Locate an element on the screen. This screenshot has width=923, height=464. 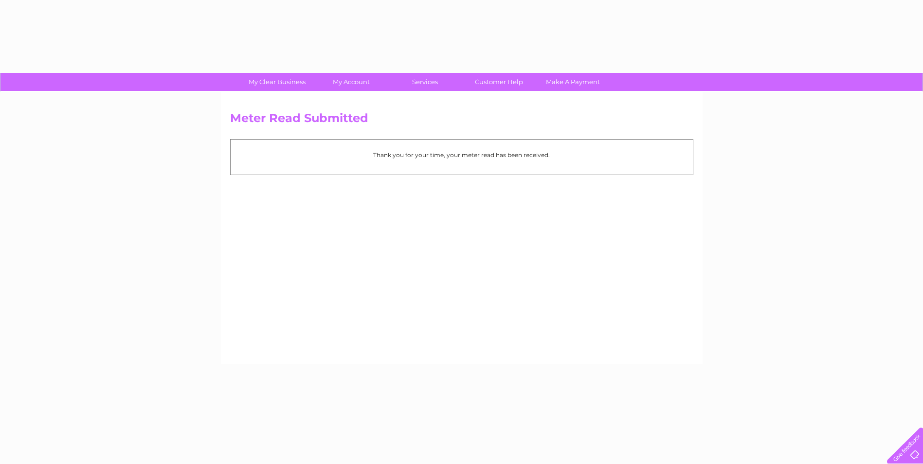
a: My Clear Business is located at coordinates (277, 82).